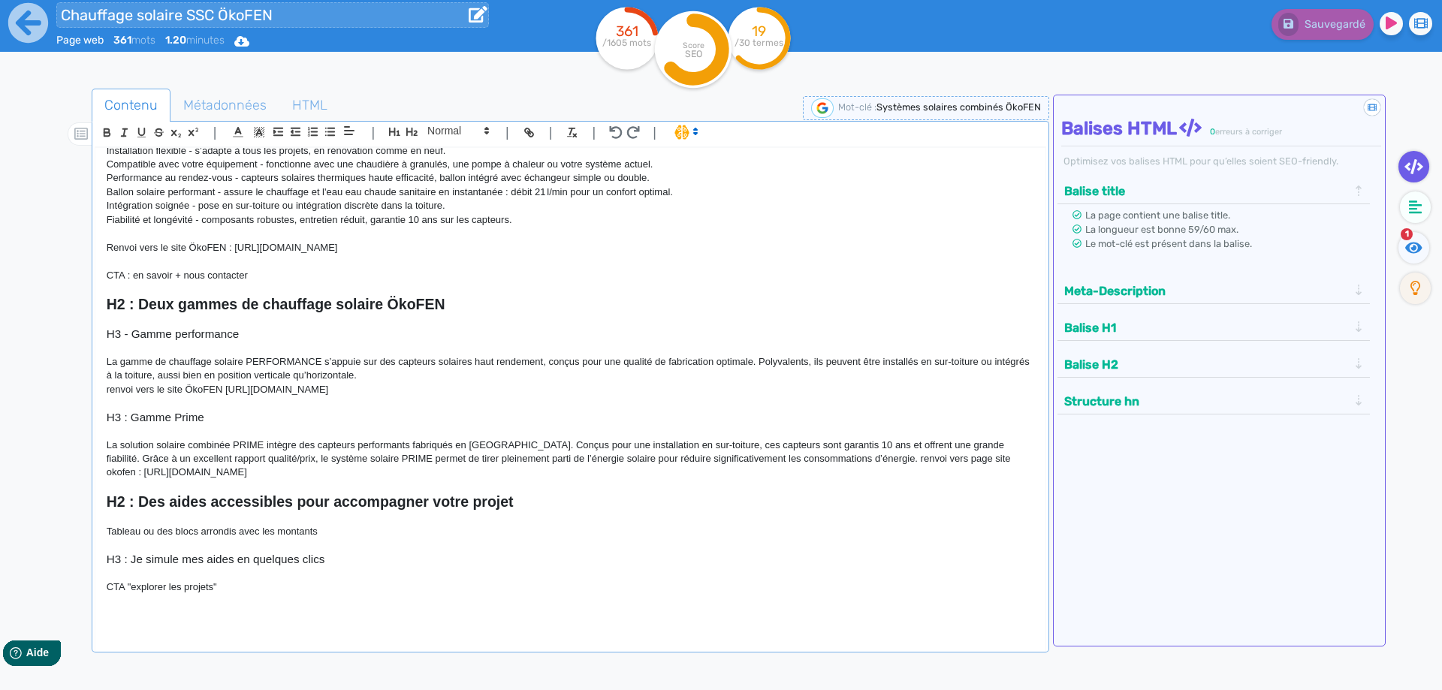  Describe the element at coordinates (570, 151) in the screenshot. I see `p: Installation flexible - s’adapte à tous les projets, en rénovation comme en neuf.` at that location.